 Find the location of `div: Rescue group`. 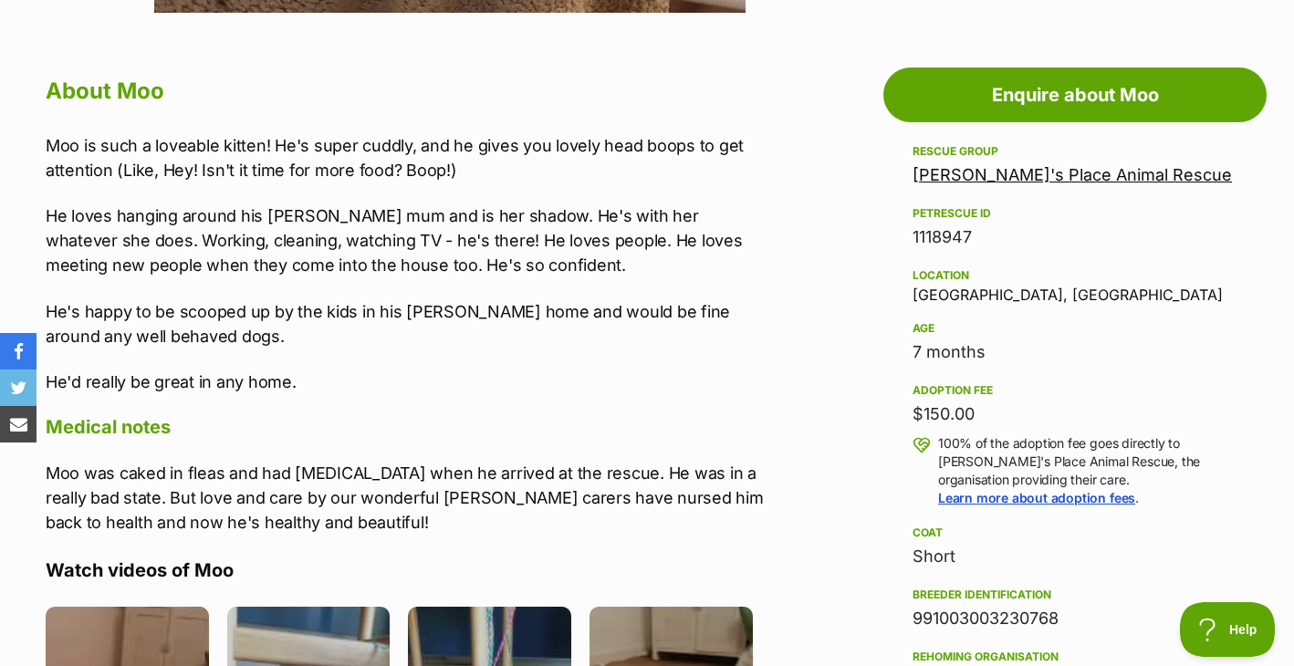

div: Rescue group is located at coordinates (1075, 151).